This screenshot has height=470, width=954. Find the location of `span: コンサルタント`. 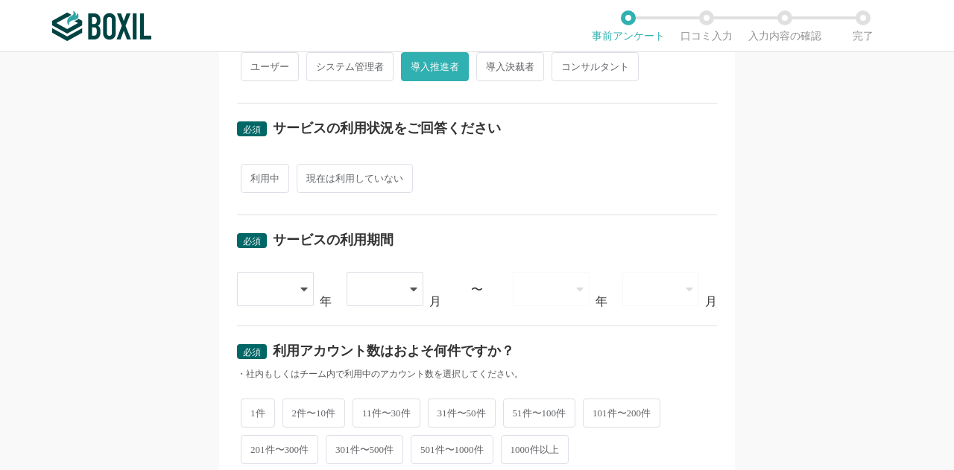

span: コンサルタント is located at coordinates (595, 66).